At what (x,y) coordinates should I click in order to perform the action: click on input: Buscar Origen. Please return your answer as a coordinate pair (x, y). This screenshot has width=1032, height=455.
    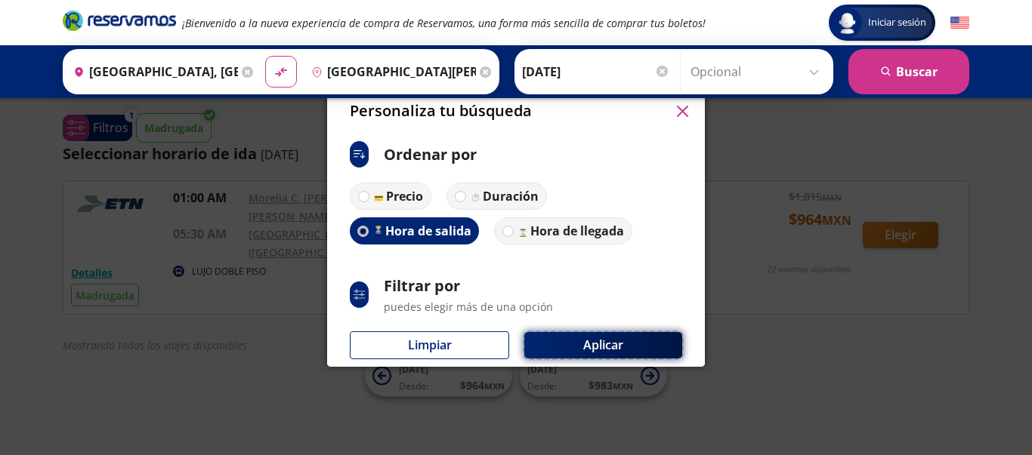
    Looking at the image, I should click on (153, 72).